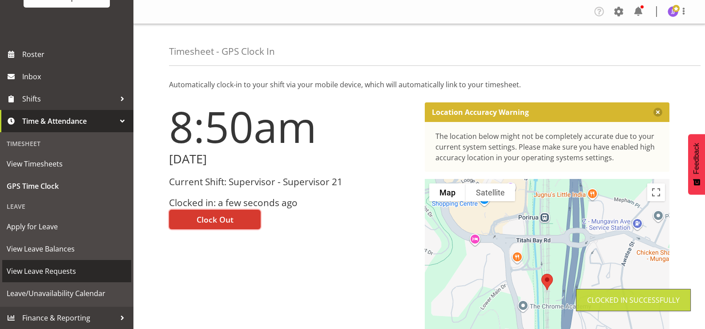 This screenshot has width=705, height=329. I want to click on h3: Current Shift: Supervisor - Supervisor 21, so click(291, 182).